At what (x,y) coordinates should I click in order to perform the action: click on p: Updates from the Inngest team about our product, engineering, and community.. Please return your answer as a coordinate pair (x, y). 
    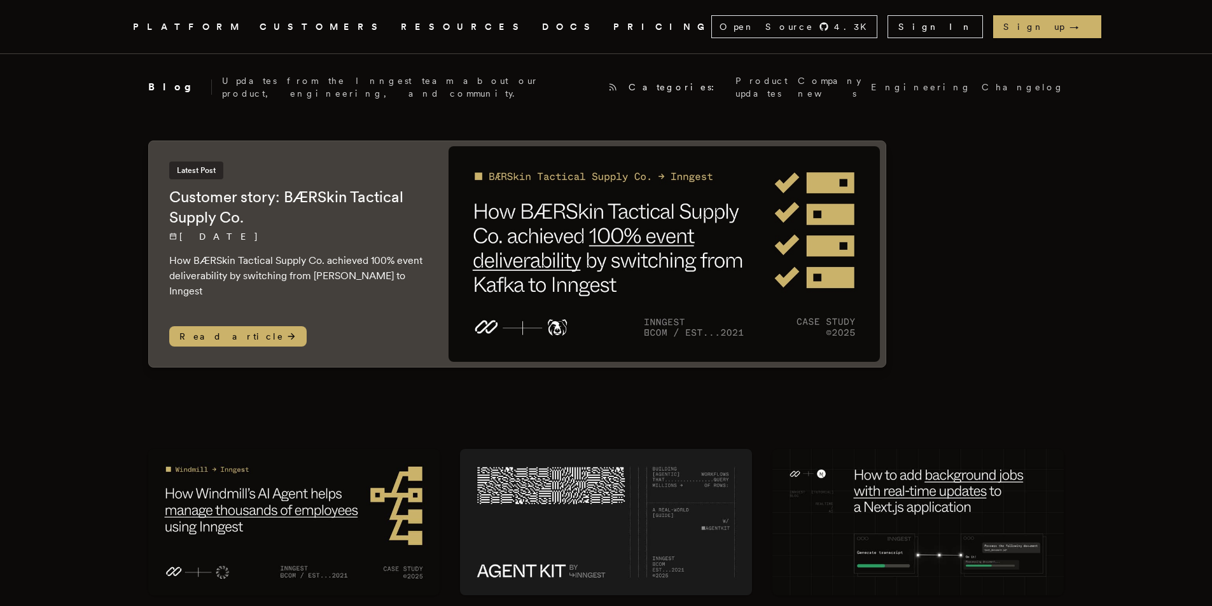
    Looking at the image, I should click on (410, 87).